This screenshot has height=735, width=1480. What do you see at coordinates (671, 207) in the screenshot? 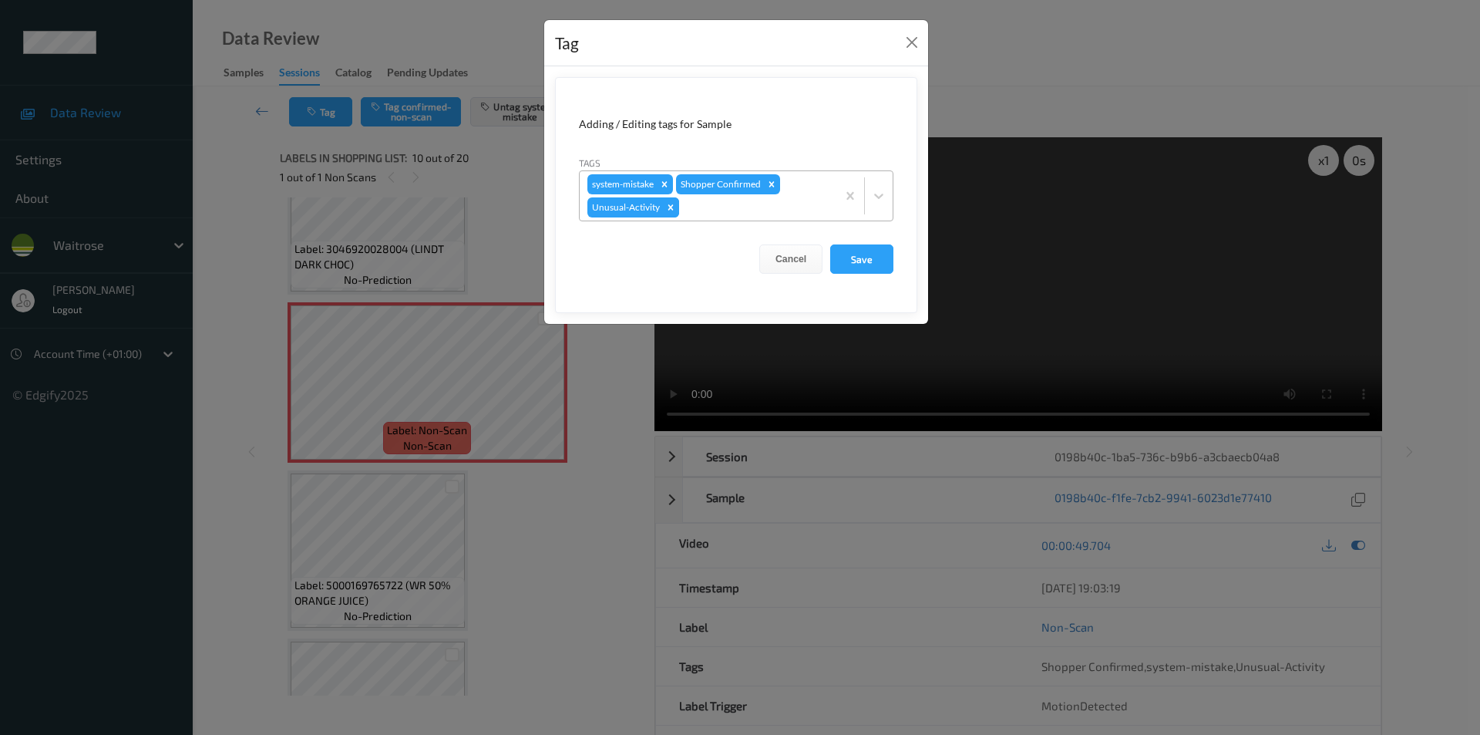
I see `div: Remove Unusual-Activity` at bounding box center [671, 207].